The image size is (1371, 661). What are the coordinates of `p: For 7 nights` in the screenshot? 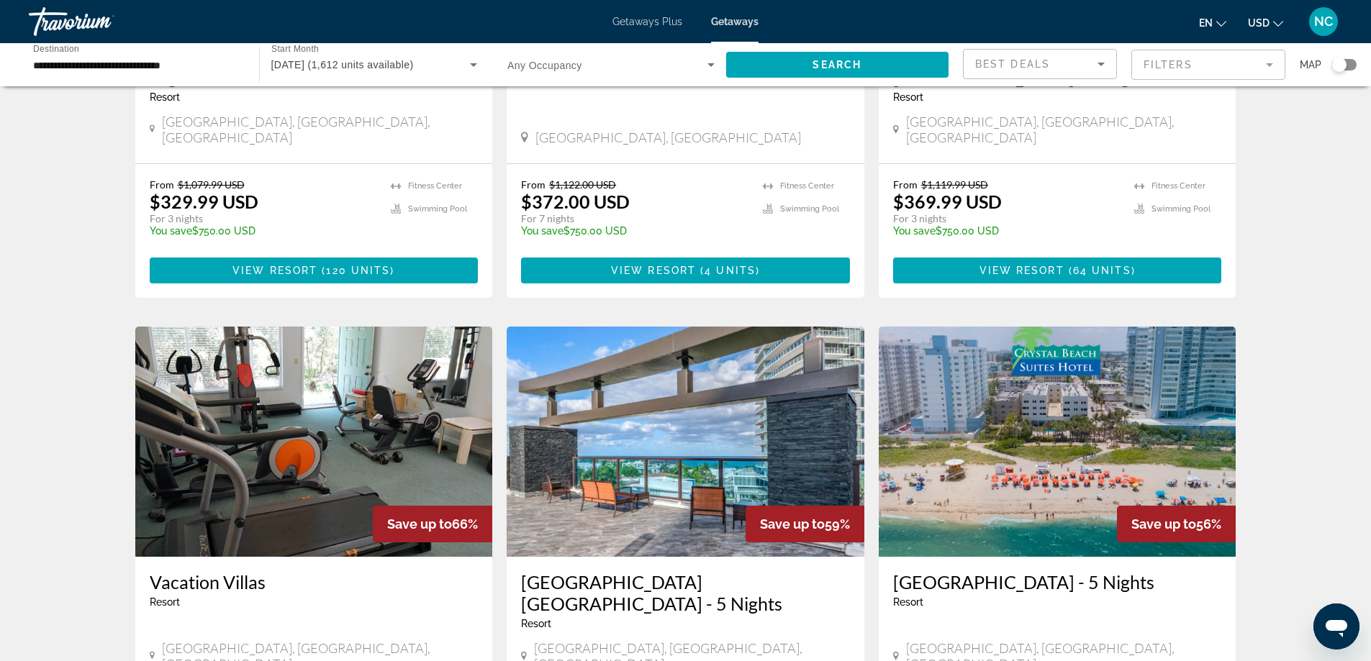 It's located at (635, 219).